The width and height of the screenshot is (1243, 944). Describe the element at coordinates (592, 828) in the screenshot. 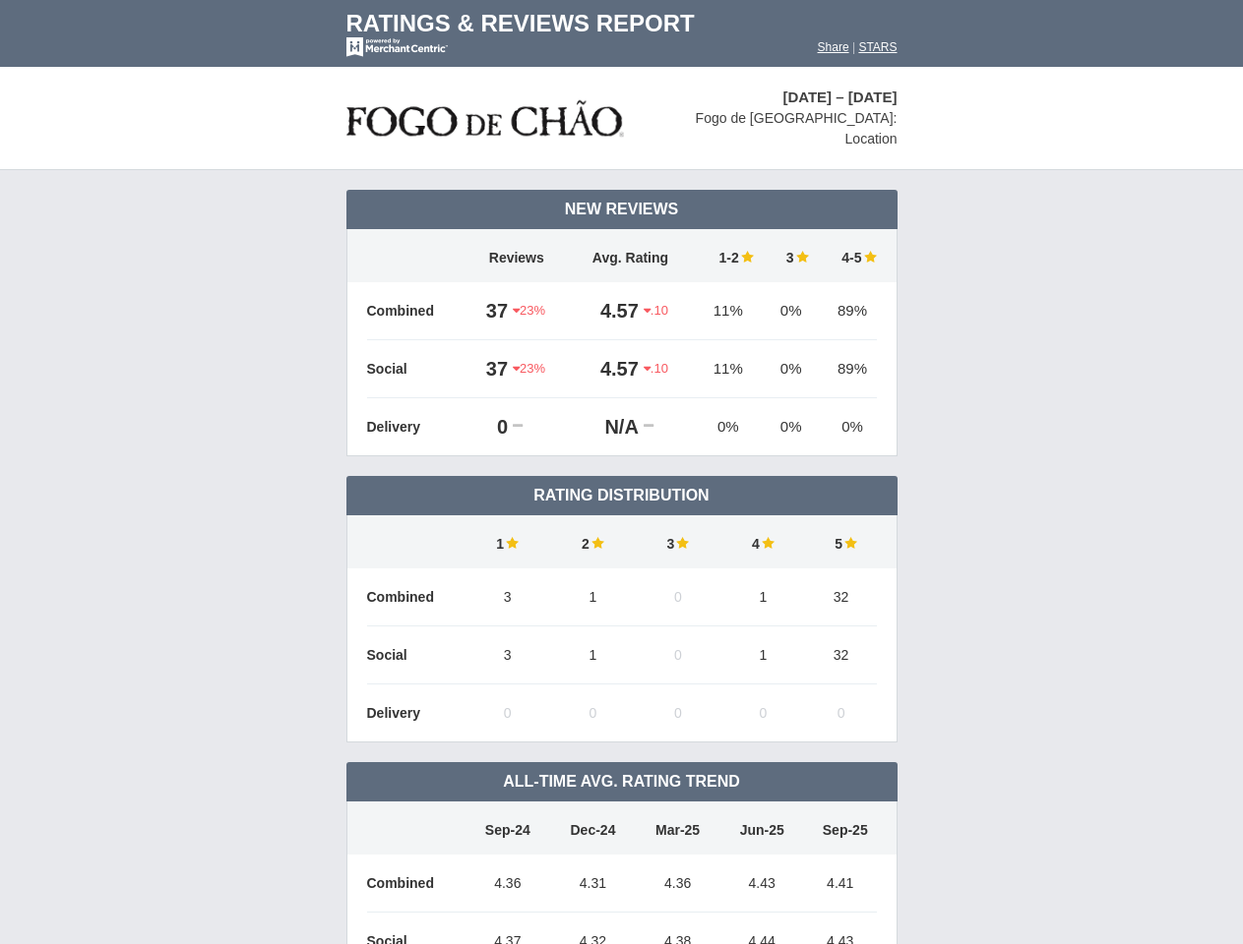

I see `td: Dec-24` at that location.